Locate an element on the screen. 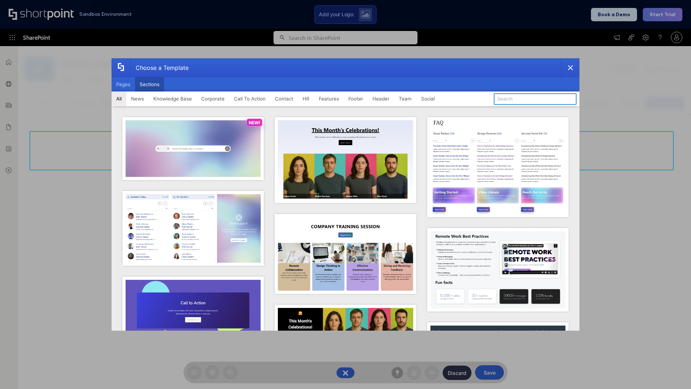 The height and width of the screenshot is (389, 691). div: Choose a Template is located at coordinates (159, 68).